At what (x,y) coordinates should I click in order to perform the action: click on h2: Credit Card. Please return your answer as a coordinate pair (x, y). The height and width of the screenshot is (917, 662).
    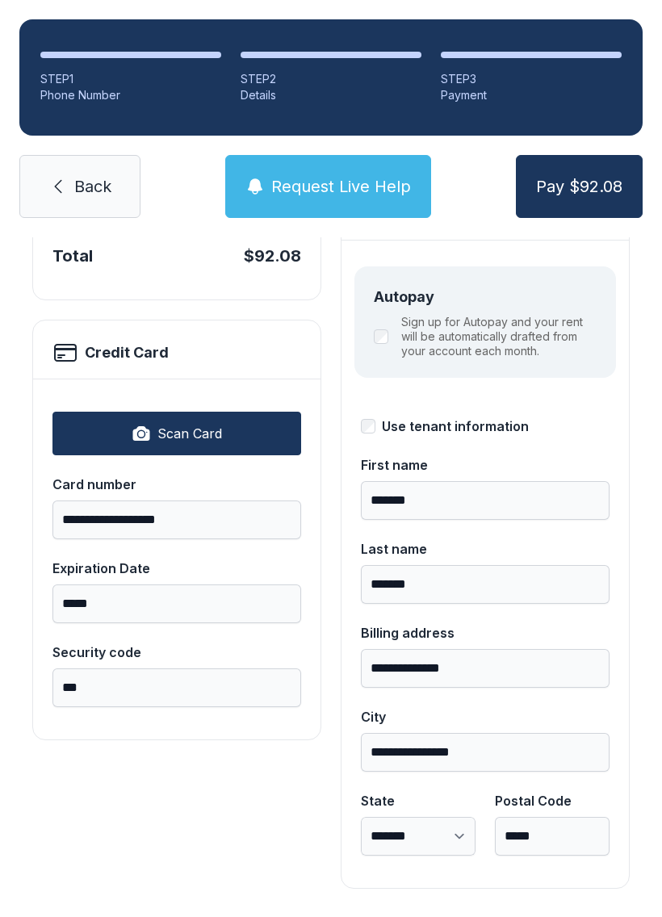
    Looking at the image, I should click on (127, 353).